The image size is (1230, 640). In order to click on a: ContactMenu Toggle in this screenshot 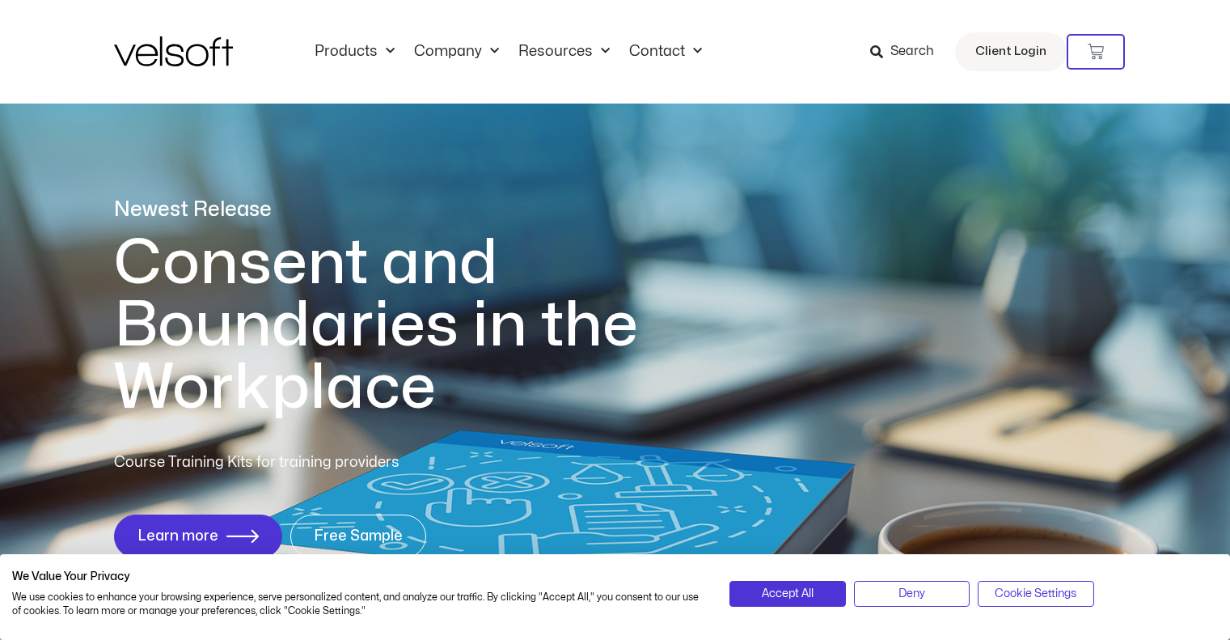, I will do `click(665, 52)`.